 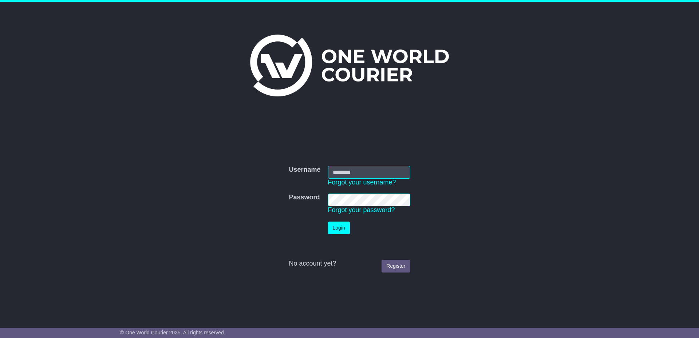 I want to click on label: Password, so click(x=304, y=198).